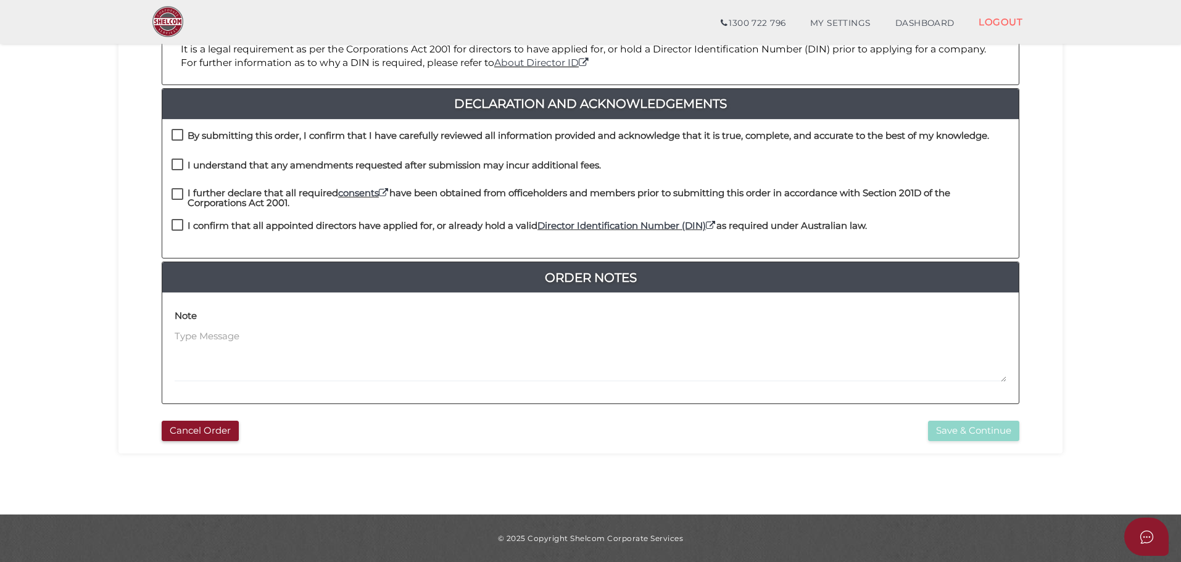 The width and height of the screenshot is (1181, 562). I want to click on p: It is a legal requirement as per the Corporations Act 2001 for directors to have applied for, or ..., so click(590, 56).